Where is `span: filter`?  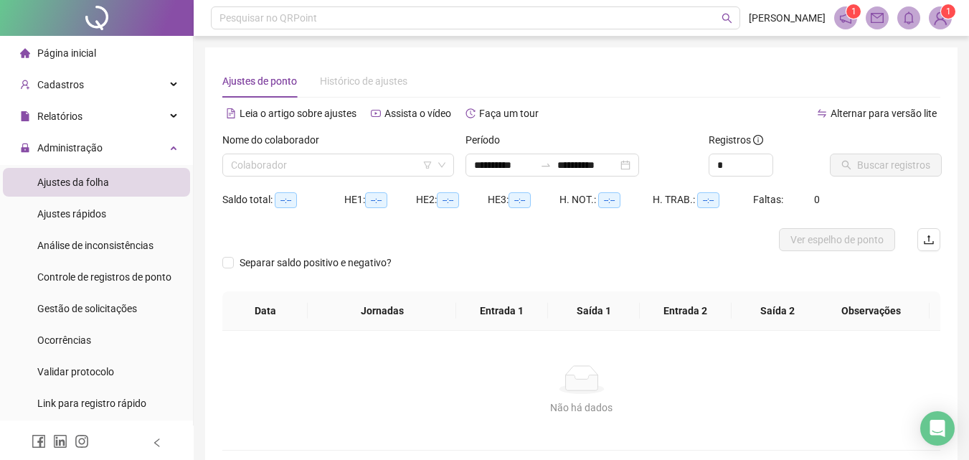
span: filter is located at coordinates (428, 165).